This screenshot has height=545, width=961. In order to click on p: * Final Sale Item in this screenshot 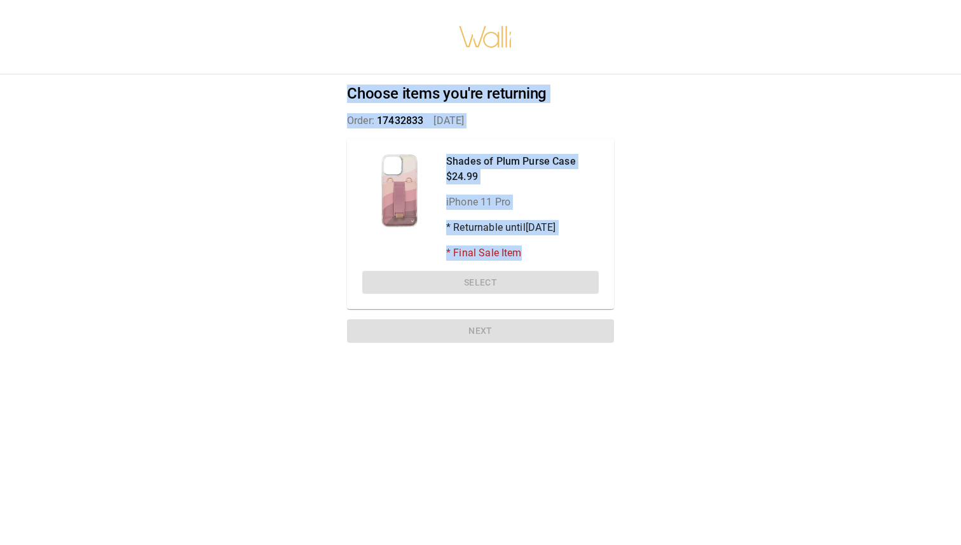, I will do `click(511, 253)`.